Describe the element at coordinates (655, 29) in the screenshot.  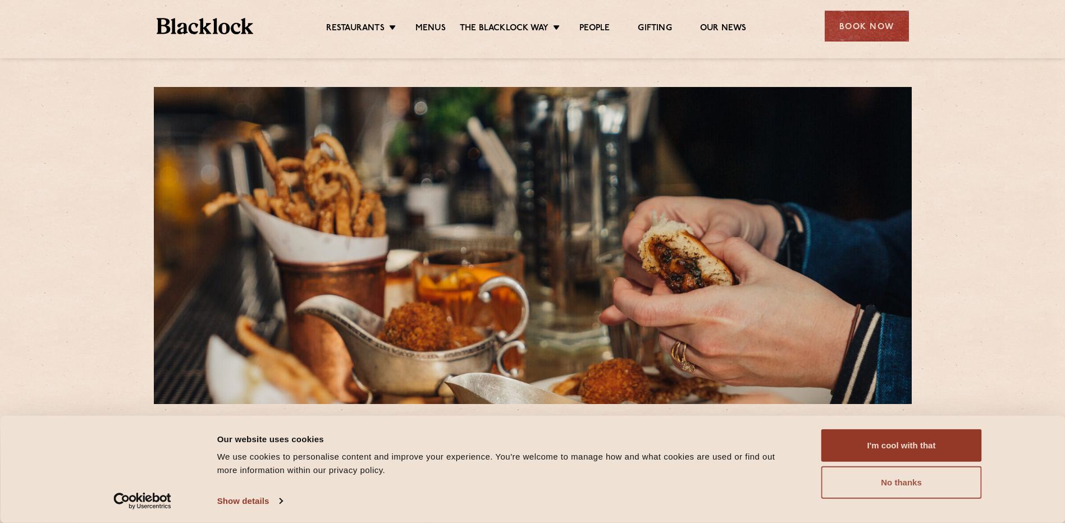
I see `a: Gifting` at that location.